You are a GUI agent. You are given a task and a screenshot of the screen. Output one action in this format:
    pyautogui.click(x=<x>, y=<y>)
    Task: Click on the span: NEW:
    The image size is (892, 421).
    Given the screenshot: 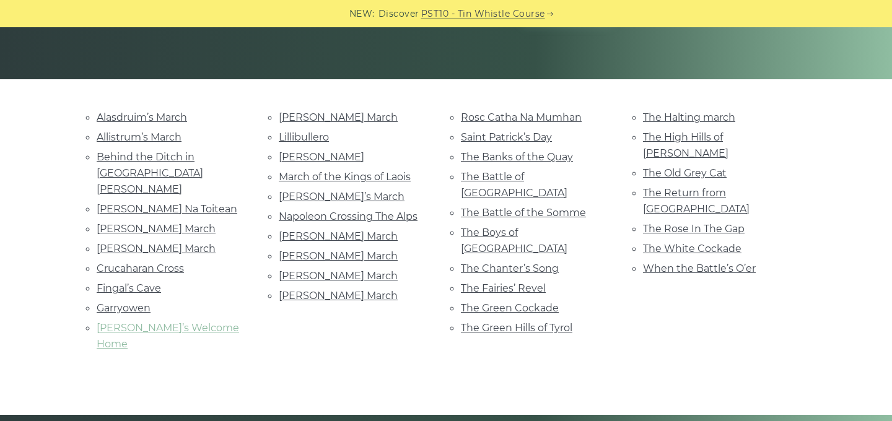 What is the action you would take?
    pyautogui.click(x=362, y=14)
    